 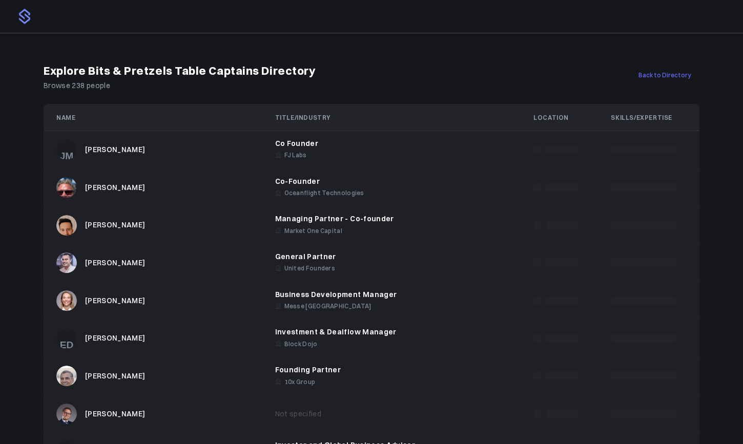 What do you see at coordinates (67, 194) in the screenshot?
I see `img: d1e89fb32c54ea6602da8162f229969c121b413f.jpg` at bounding box center [67, 194].